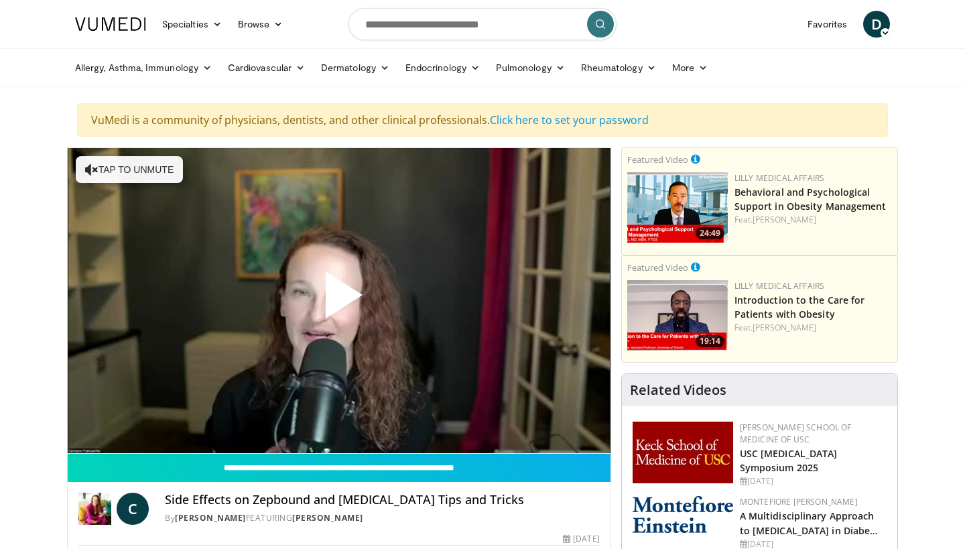 The image size is (965, 549). Describe the element at coordinates (266, 68) in the screenshot. I see `a: Cardiovascular` at that location.